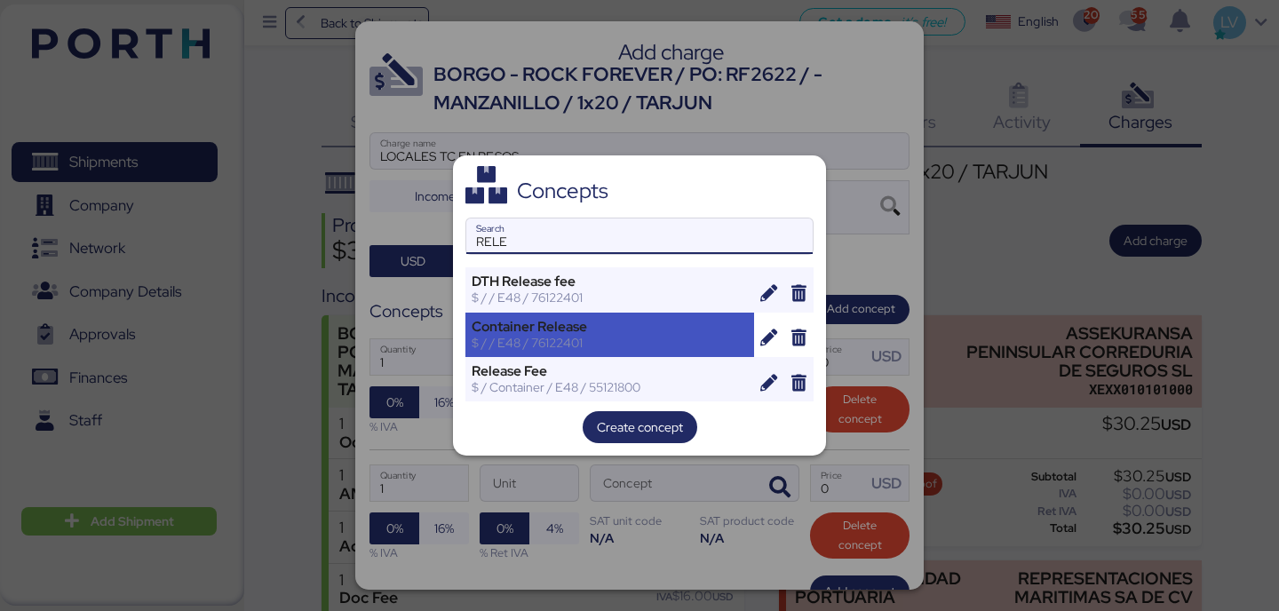  Describe the element at coordinates (640, 427) in the screenshot. I see `span: Create concept` at that location.